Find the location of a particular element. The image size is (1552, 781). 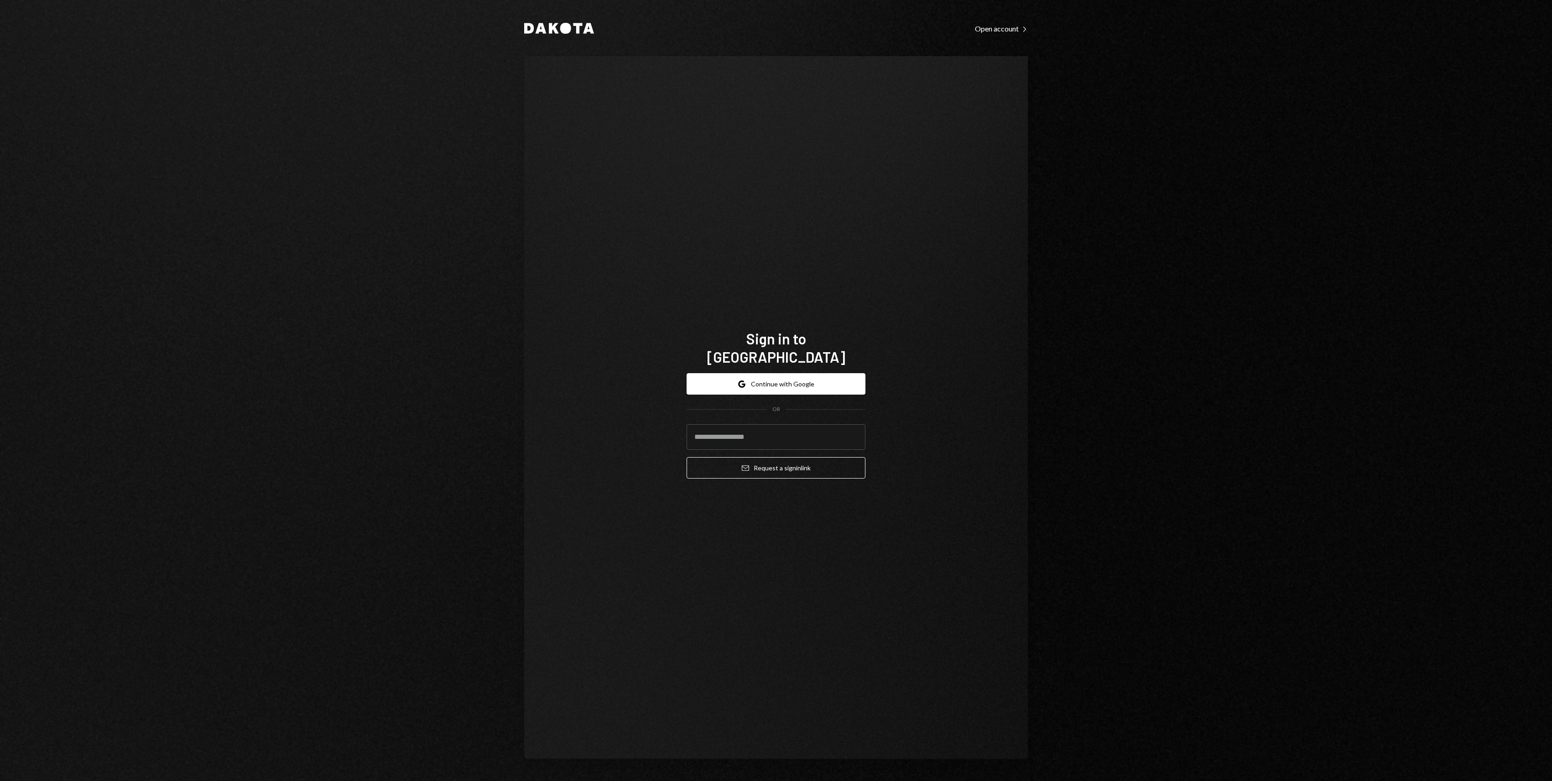

button: Continue with Google is located at coordinates (776, 384).